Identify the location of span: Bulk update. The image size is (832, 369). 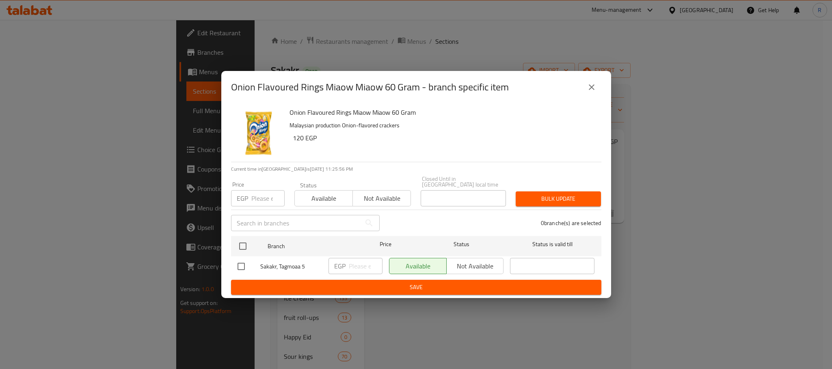
(558, 199).